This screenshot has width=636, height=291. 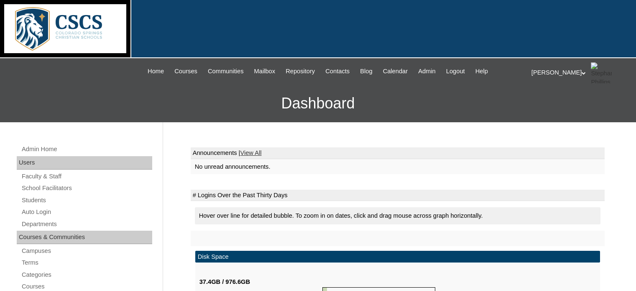 What do you see at coordinates (482, 71) in the screenshot?
I see `a: Help` at bounding box center [482, 71].